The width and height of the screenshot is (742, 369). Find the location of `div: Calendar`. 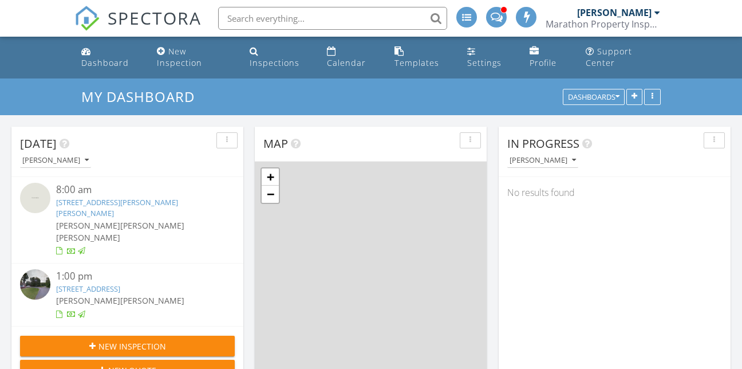

div: Calendar is located at coordinates (346, 62).